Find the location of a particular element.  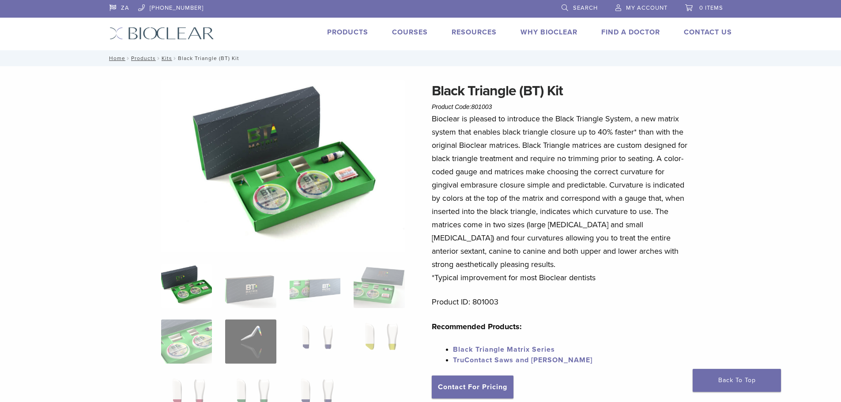

strong: Recommended Products: is located at coordinates (477, 327).